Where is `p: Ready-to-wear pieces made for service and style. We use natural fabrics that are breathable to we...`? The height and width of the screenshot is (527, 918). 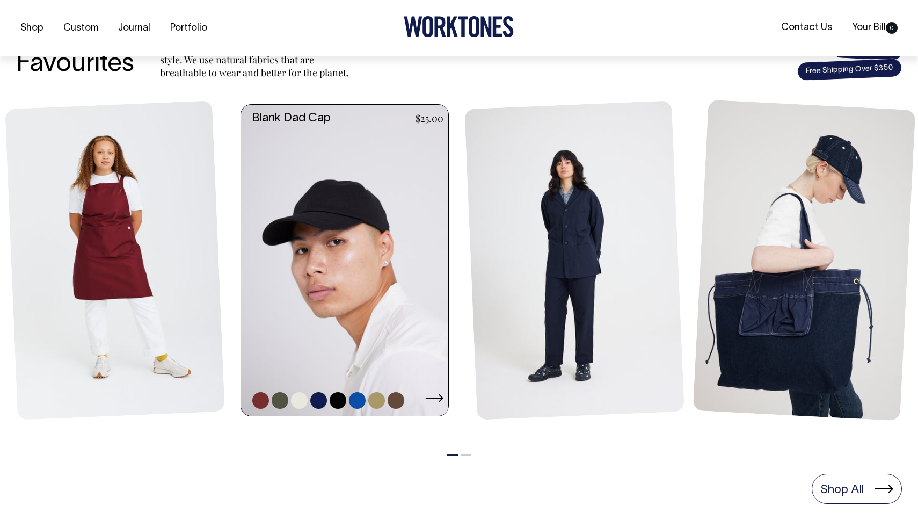
p: Ready-to-wear pieces made for service and style. We use natural fabrics that are breathable to we... is located at coordinates (257, 60).